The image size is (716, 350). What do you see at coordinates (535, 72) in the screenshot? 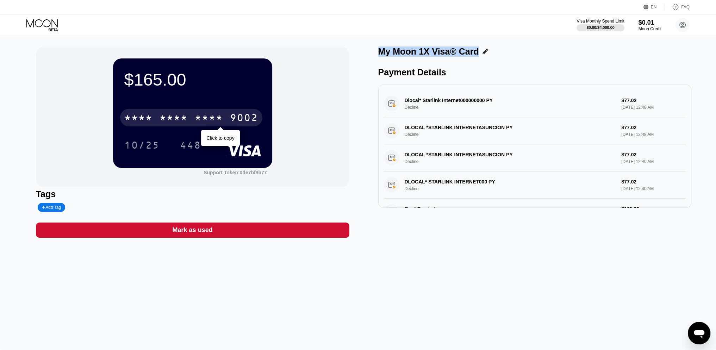
I see `div: Payment Details` at bounding box center [535, 72].